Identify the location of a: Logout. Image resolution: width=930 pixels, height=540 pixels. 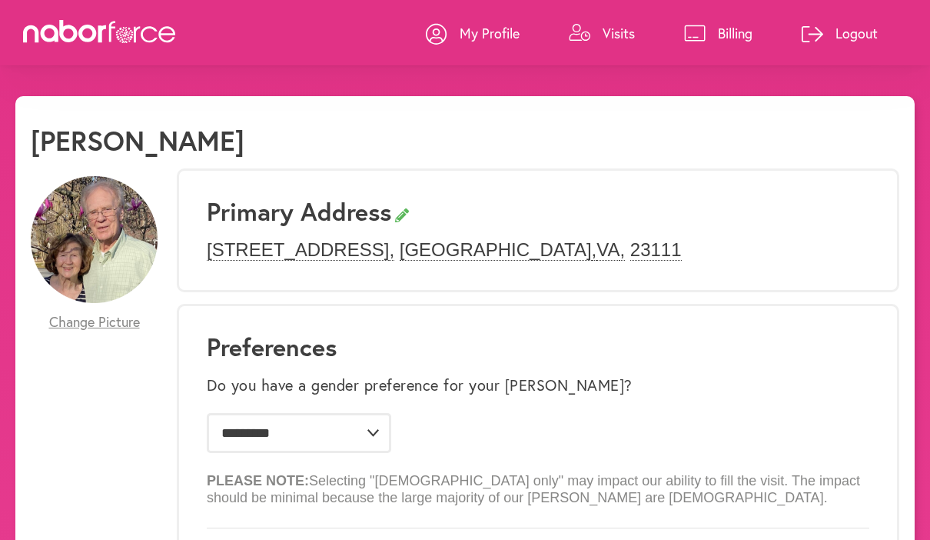
(839, 33).